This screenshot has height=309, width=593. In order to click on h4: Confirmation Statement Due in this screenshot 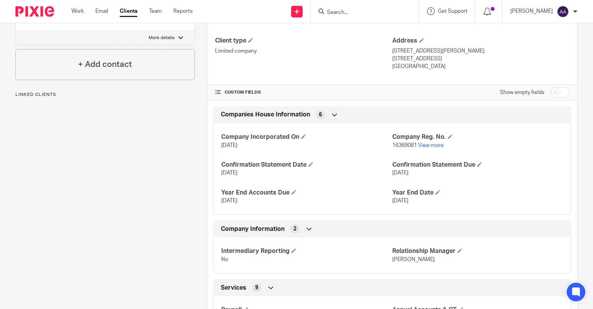, I will do `click(478, 165)`.